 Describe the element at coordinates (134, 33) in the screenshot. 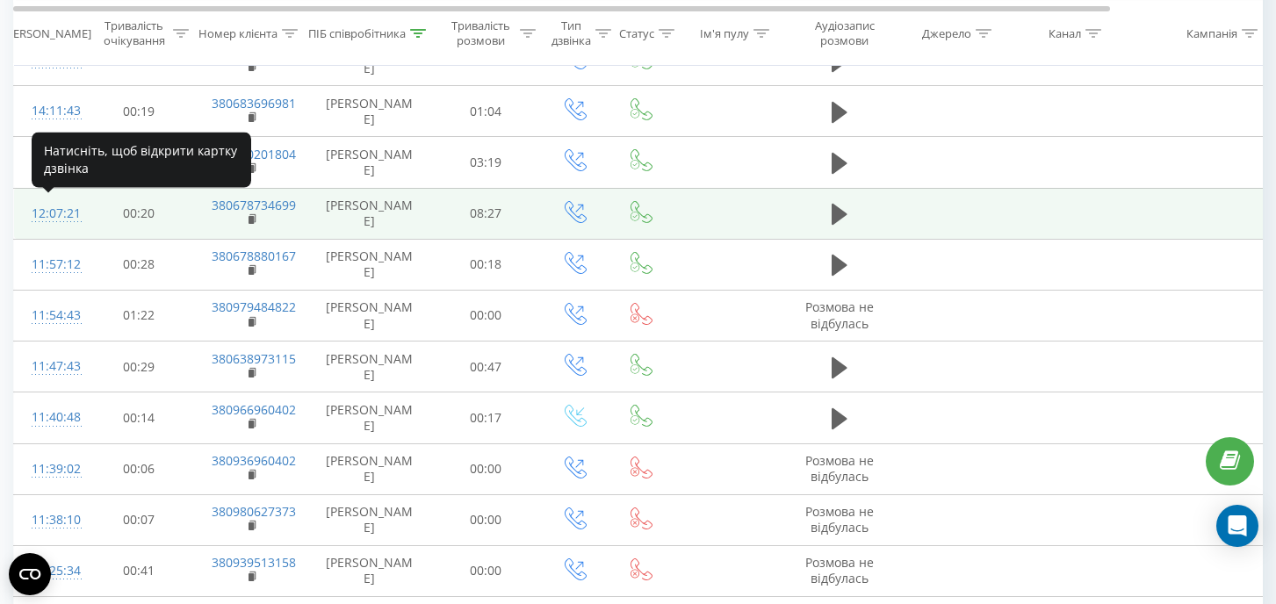

I see `div: Тривалість очікування` at that location.